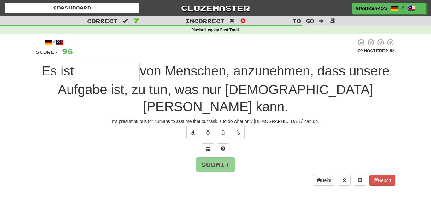  Describe the element at coordinates (72, 8) in the screenshot. I see `a: Dashboard` at that location.